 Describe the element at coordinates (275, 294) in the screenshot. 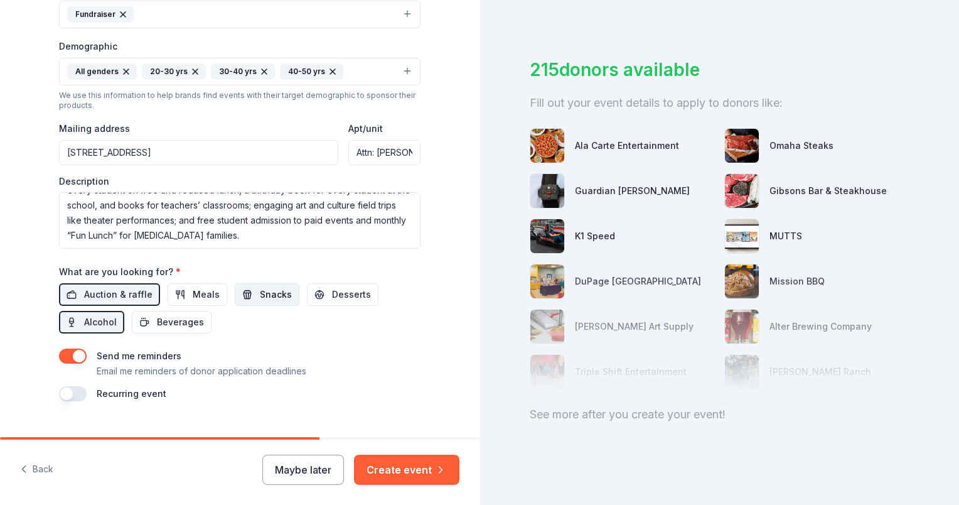

I see `span: Snacks` at that location.